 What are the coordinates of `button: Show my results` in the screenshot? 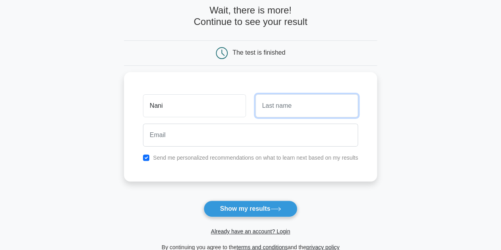 It's located at (250, 209).